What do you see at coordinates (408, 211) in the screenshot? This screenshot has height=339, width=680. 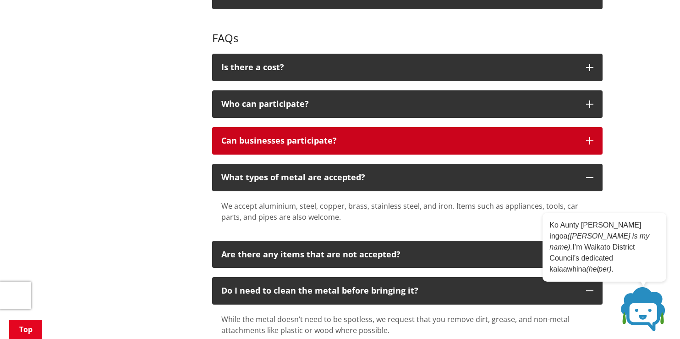 I see `div: We accept aluminium, steel, copper, brass, stainless steel, and iron. Items such as appliances, t...` at bounding box center [408, 211].